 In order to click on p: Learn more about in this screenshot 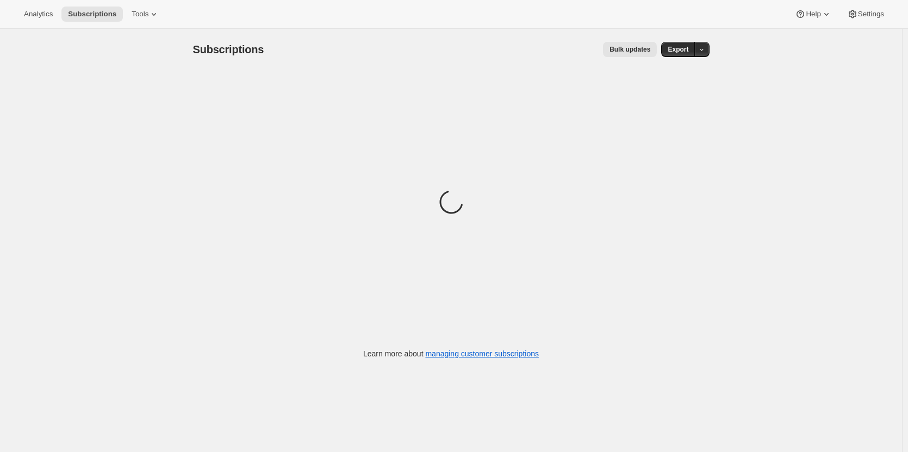, I will do `click(451, 354)`.